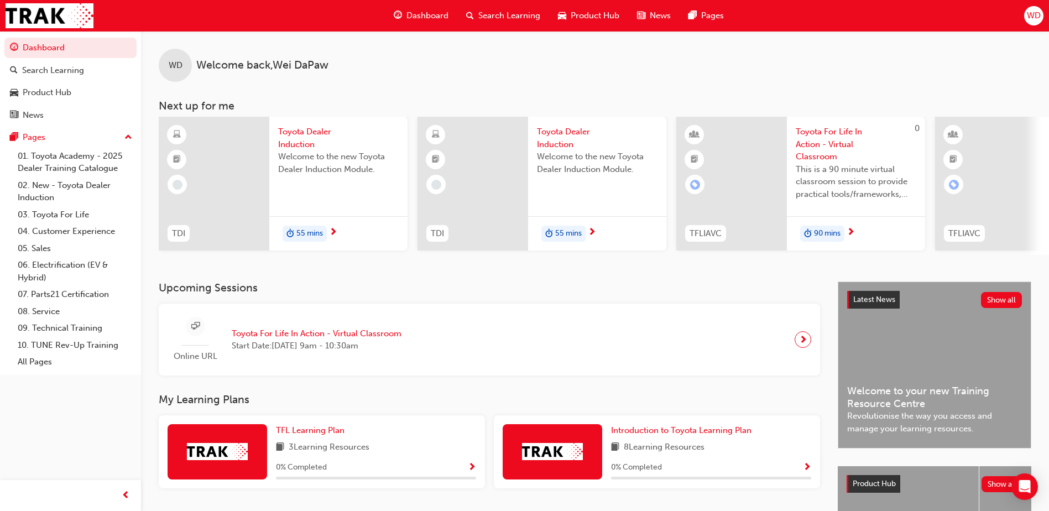 Image resolution: width=1049 pixels, height=511 pixels. Describe the element at coordinates (712, 15) in the screenshot. I see `span: Pages` at that location.